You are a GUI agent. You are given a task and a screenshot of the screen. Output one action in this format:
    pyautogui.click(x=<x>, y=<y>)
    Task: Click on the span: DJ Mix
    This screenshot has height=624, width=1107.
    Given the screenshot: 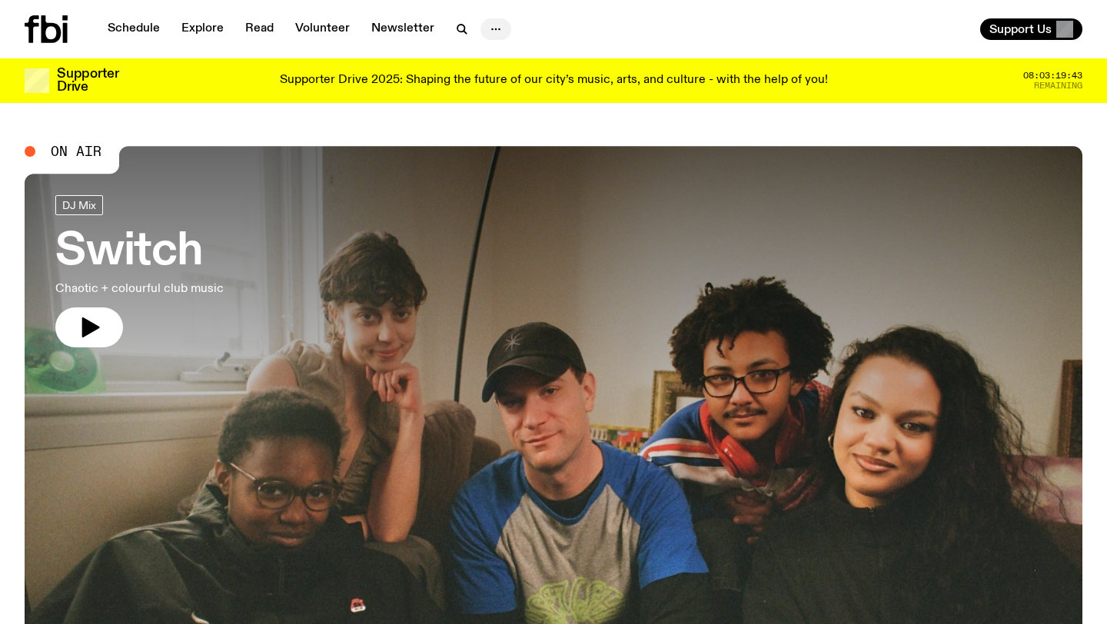 What is the action you would take?
    pyautogui.click(x=79, y=204)
    